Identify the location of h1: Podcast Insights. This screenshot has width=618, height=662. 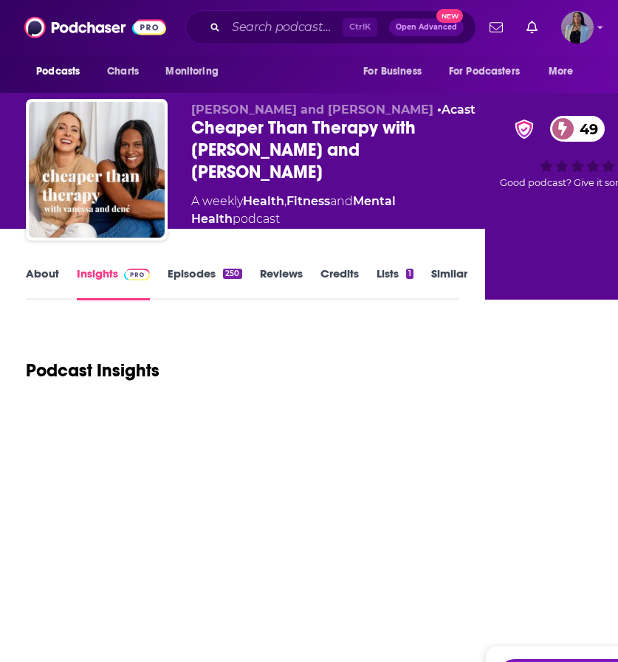
(92, 370).